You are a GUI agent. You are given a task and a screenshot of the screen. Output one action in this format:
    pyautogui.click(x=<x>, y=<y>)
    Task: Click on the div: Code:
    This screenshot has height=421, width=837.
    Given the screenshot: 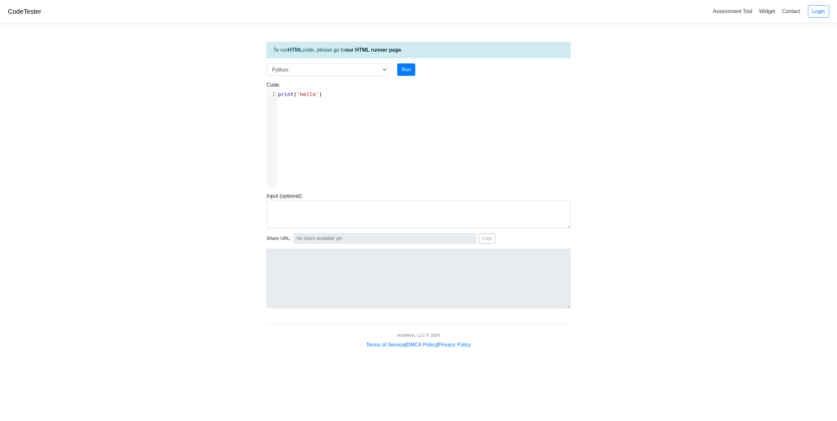 What is the action you would take?
    pyautogui.click(x=419, y=134)
    